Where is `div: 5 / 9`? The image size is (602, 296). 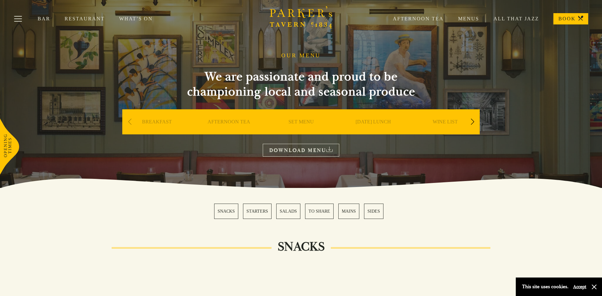
div: 5 / 9 is located at coordinates (445, 131).